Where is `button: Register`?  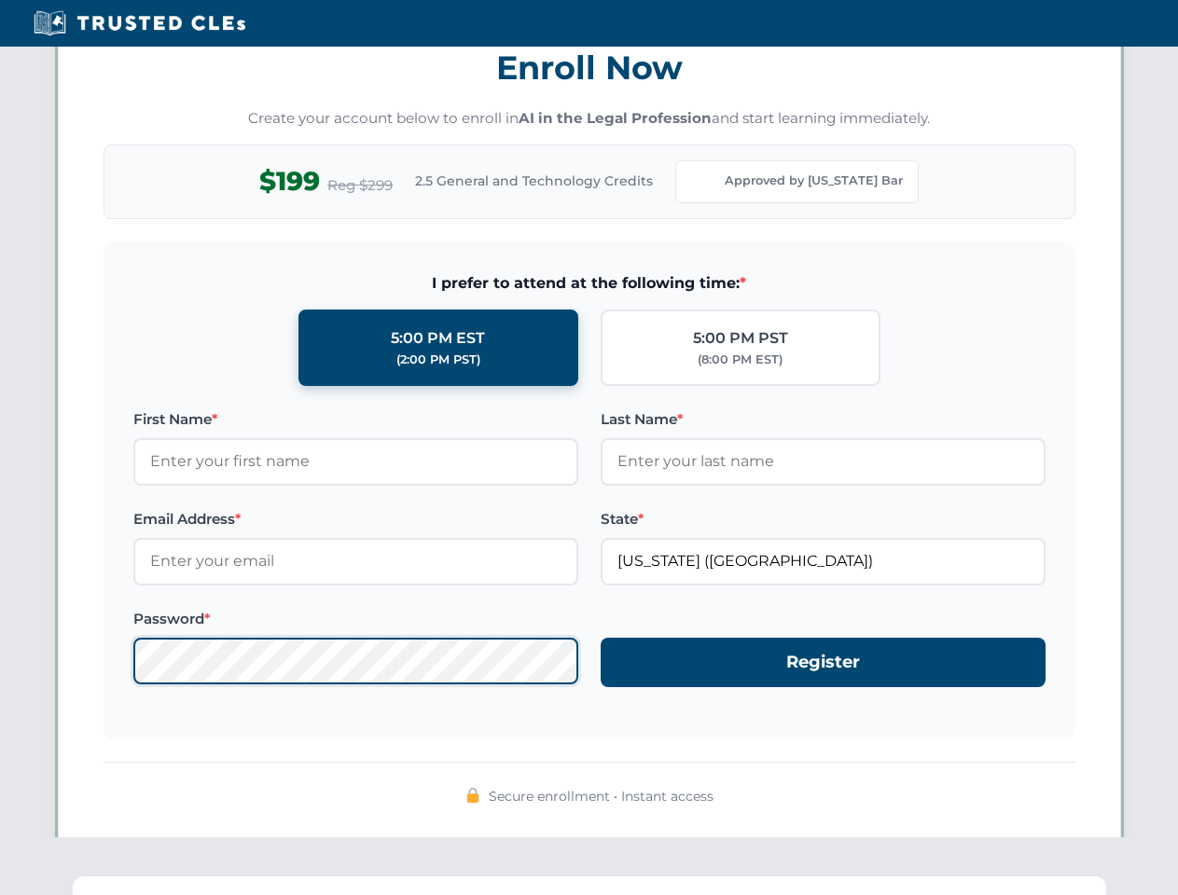
button: Register is located at coordinates (823, 662).